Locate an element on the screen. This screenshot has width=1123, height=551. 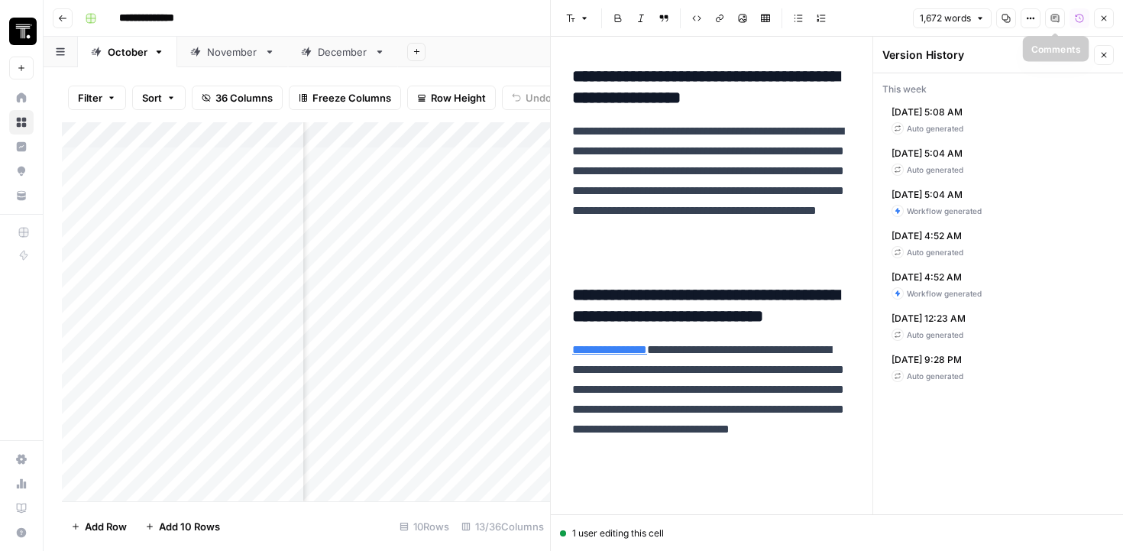
div: This week is located at coordinates (998, 89).